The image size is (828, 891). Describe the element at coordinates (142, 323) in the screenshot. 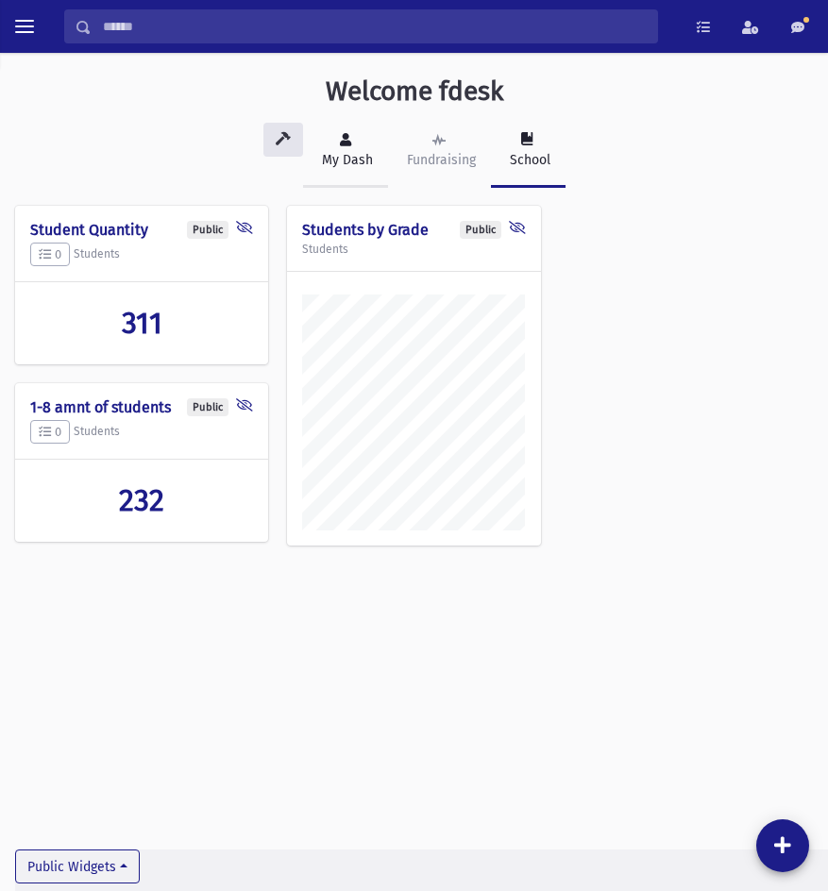

I see `a: 311` at that location.